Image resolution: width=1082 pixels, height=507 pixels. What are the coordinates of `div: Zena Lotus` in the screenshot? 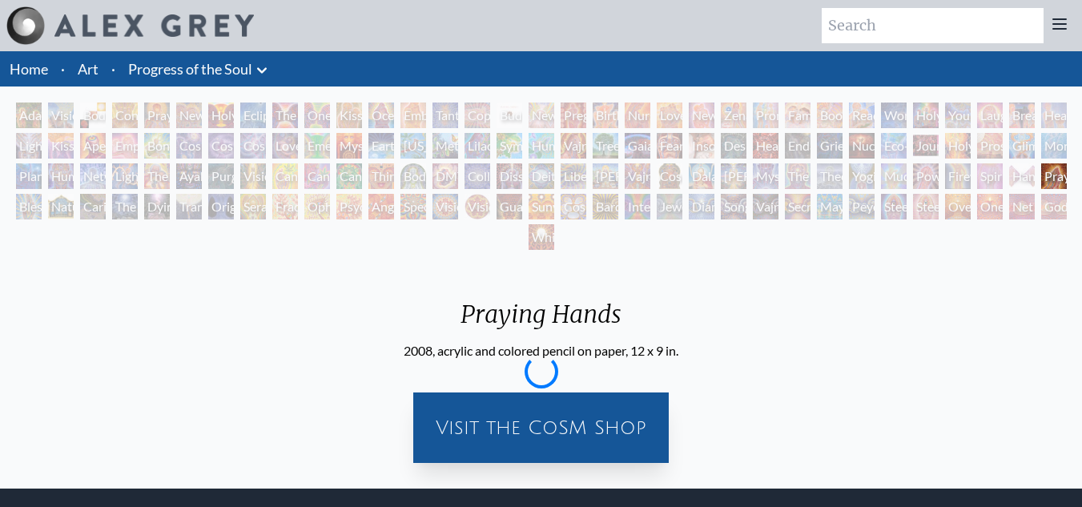 It's located at (733, 115).